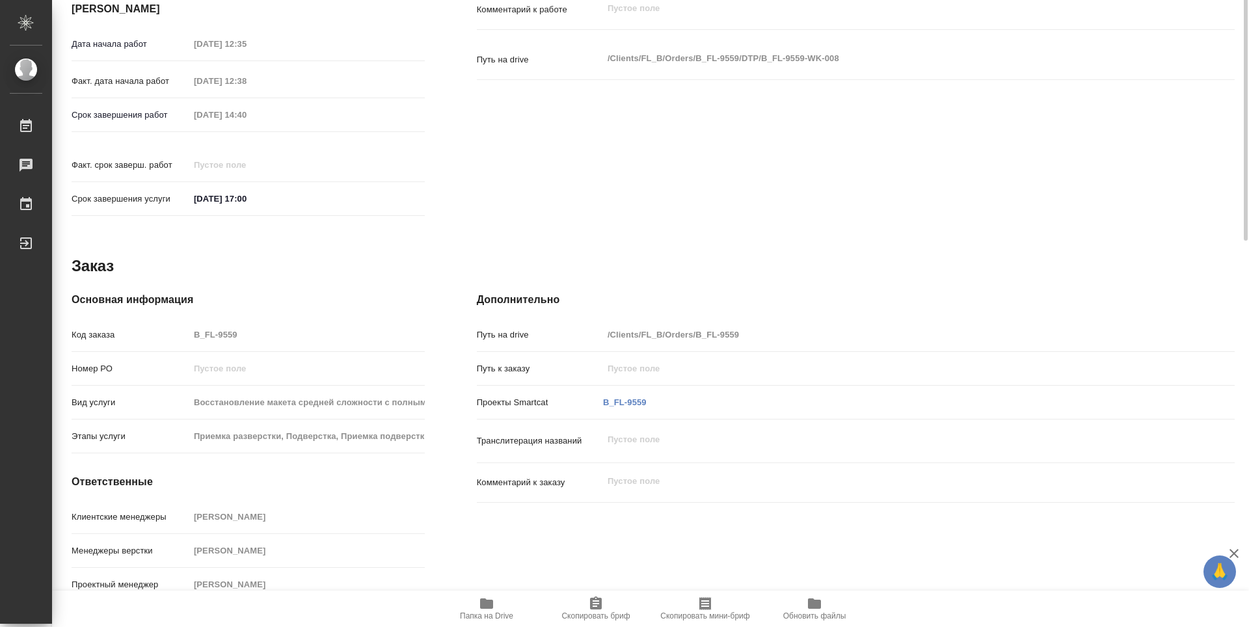  What do you see at coordinates (130, 44) in the screenshot?
I see `p: Дата начала работ` at bounding box center [130, 44].